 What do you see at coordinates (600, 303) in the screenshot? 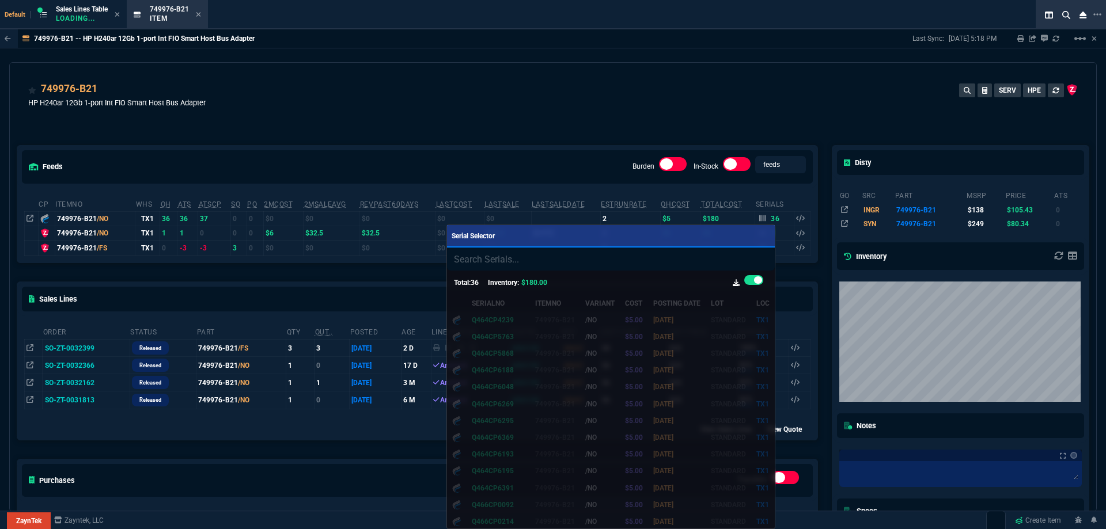
I see `th: Variant` at bounding box center [600, 303].